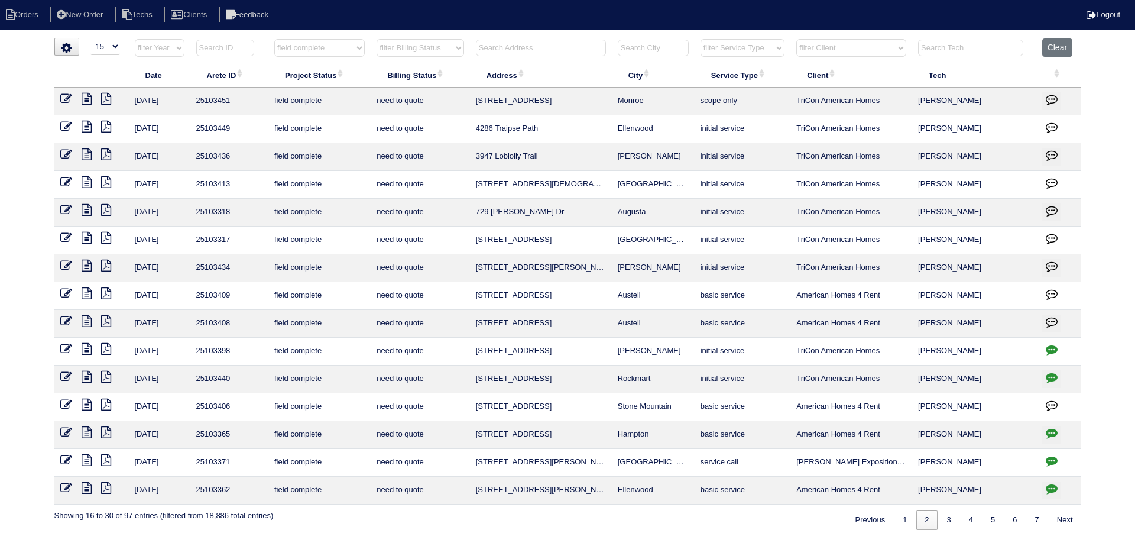 The image size is (1135, 559). What do you see at coordinates (653, 101) in the screenshot?
I see `td: Monroe` at bounding box center [653, 101].